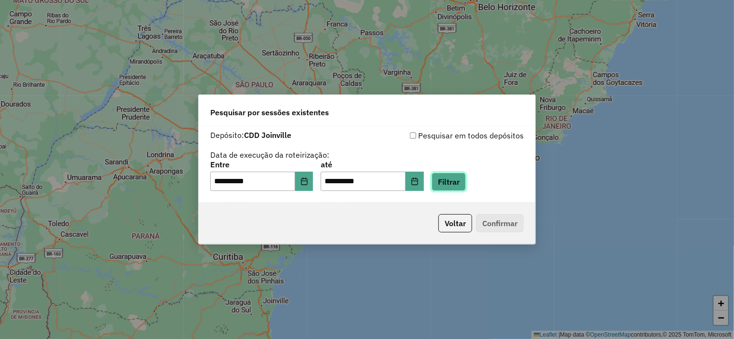 This screenshot has width=734, height=339. I want to click on label: Depósito:, so click(251, 135).